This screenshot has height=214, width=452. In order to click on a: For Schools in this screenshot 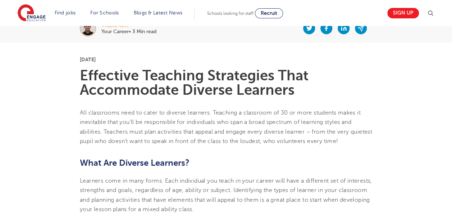, I will do `click(104, 13)`.